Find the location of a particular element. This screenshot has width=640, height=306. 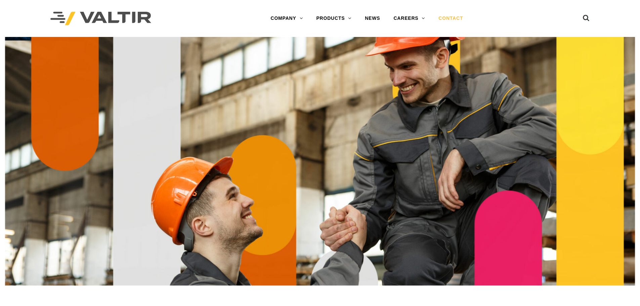

a: CAREERS is located at coordinates (409, 18).